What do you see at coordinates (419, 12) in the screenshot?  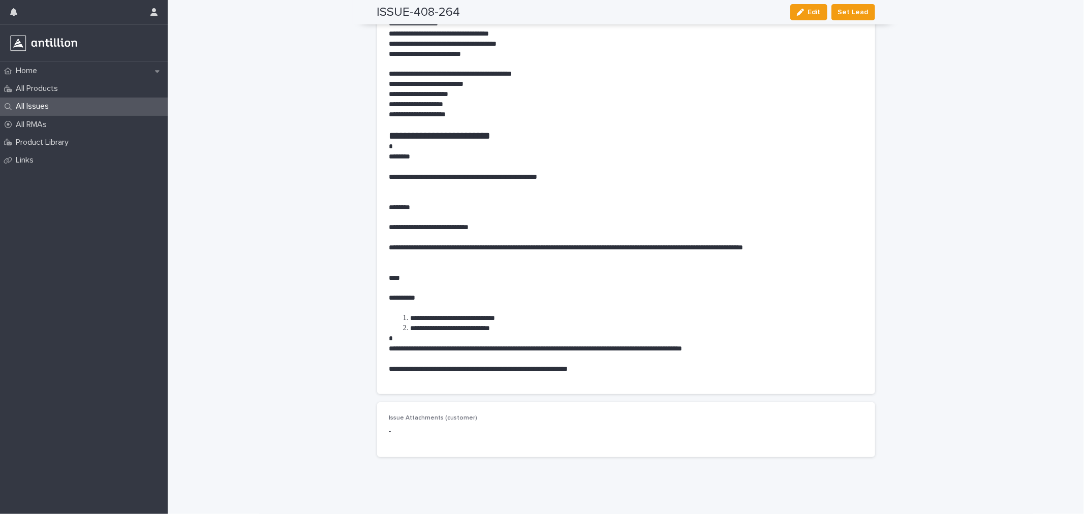 I see `h2: ISSUE-408-264` at bounding box center [419, 12].